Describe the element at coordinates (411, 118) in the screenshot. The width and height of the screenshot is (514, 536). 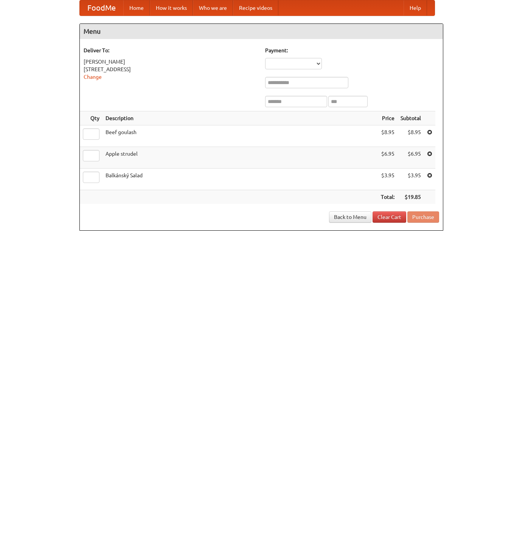
I see `th: Subtotal` at that location.